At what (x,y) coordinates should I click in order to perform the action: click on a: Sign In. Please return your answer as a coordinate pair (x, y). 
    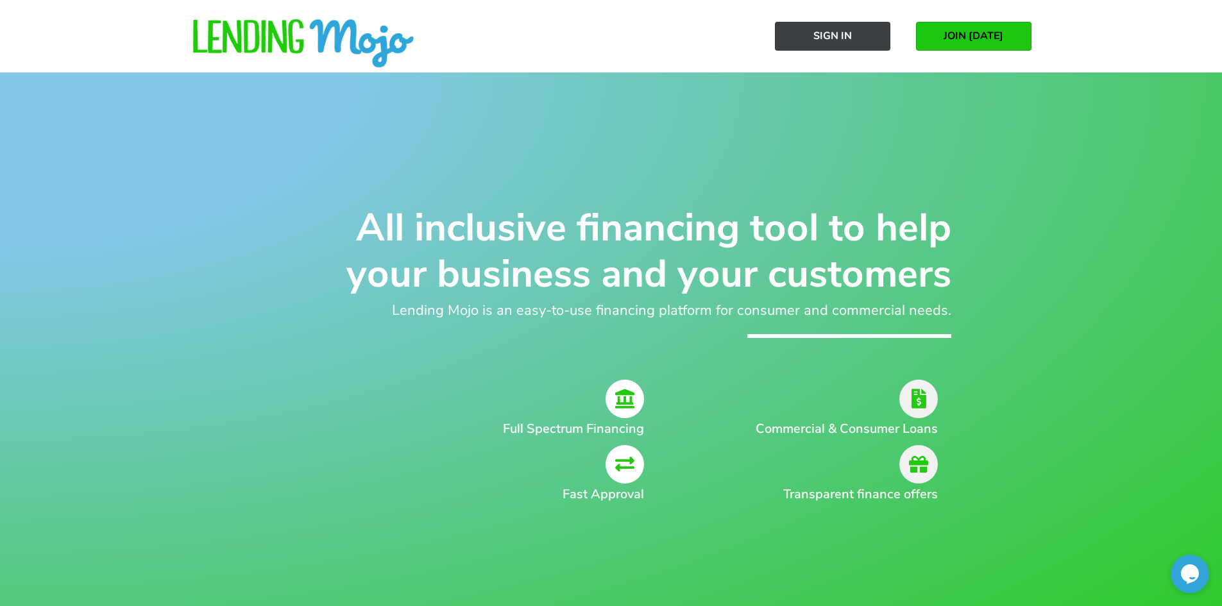
    Looking at the image, I should click on (833, 36).